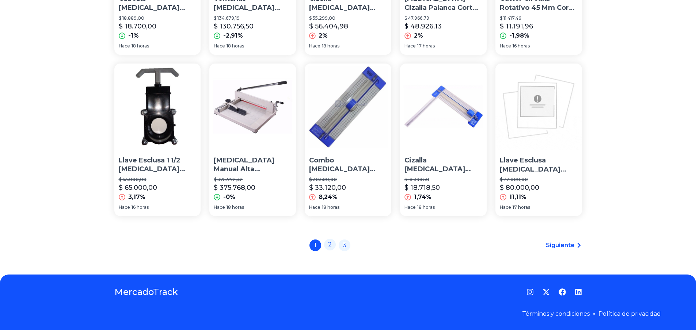  I want to click on img: Llave Esclusa 1 1/2 Guillotina Para Cámara Séptica Motorhome, so click(157, 107).